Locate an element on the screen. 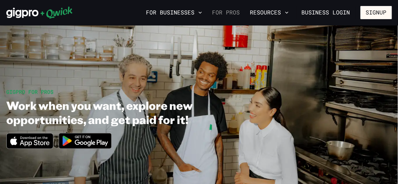 This screenshot has height=184, width=398. a: Business Login is located at coordinates (326, 13).